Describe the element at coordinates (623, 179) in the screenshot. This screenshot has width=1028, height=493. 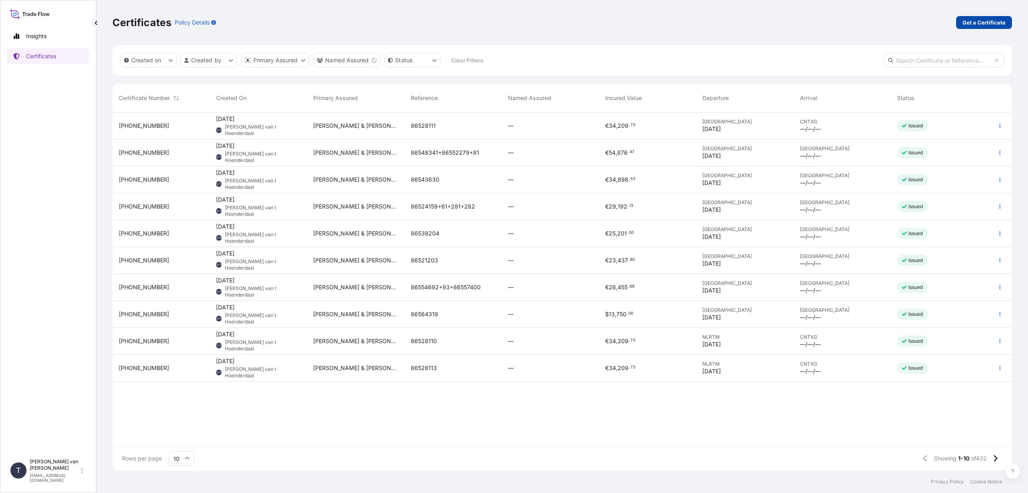
I see `span: 898` at that location.